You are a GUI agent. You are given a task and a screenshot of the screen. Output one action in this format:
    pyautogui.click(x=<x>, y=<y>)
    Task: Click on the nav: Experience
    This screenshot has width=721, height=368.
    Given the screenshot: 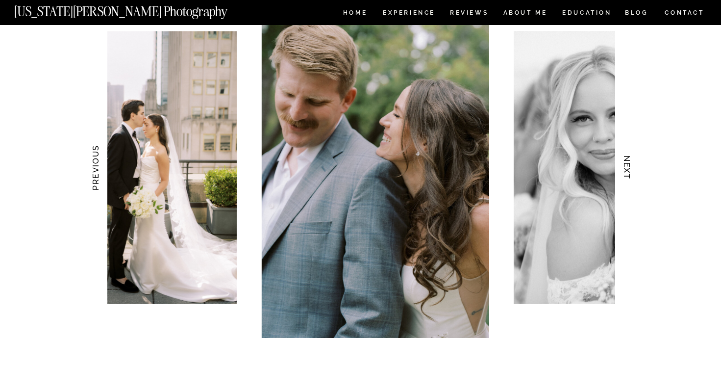 What is the action you would take?
    pyautogui.click(x=408, y=14)
    